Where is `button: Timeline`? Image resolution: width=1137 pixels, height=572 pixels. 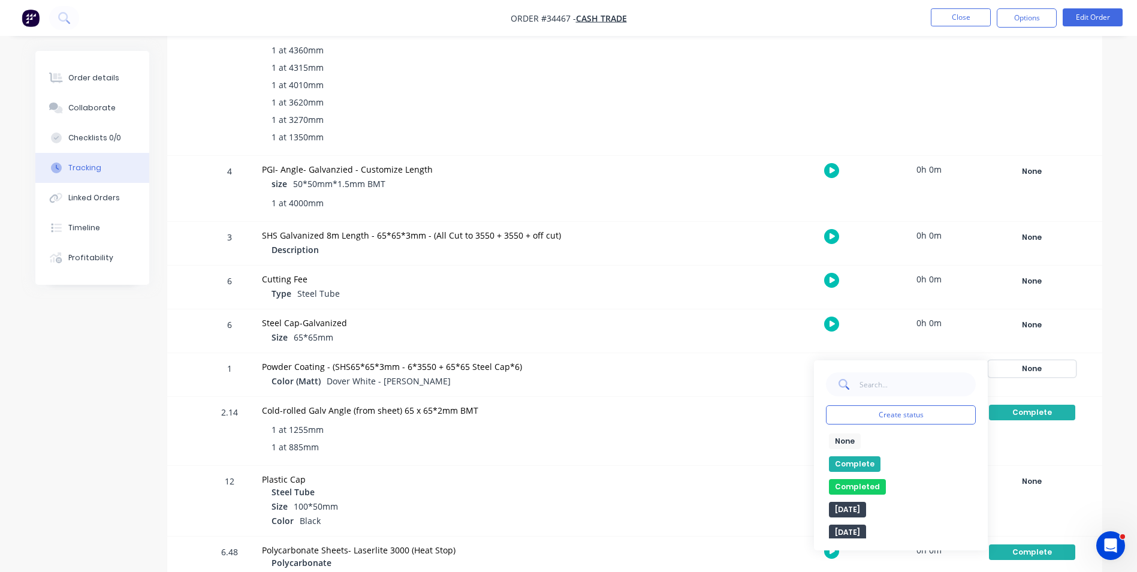
button: Timeline is located at coordinates (92, 228).